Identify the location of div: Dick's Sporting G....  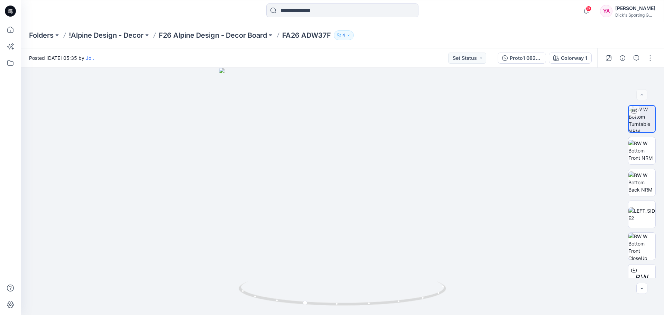
(635, 15).